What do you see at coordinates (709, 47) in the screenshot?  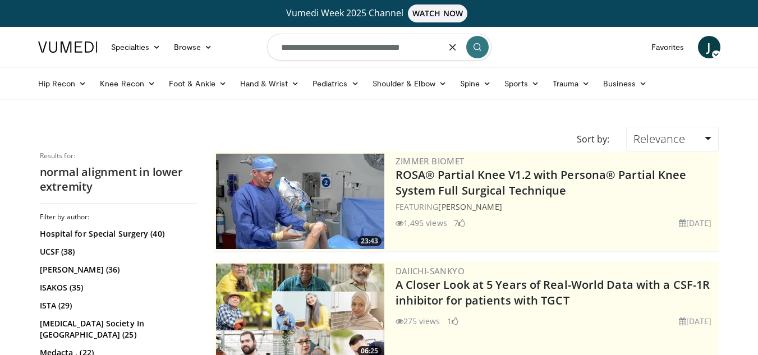 I see `a: J` at bounding box center [709, 47].